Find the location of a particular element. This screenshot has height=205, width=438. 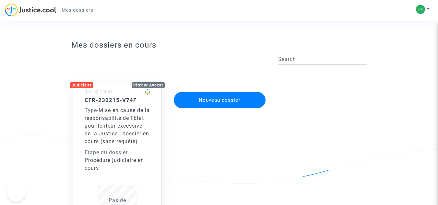

h5: CFR-230215-V74F is located at coordinates (117, 100).